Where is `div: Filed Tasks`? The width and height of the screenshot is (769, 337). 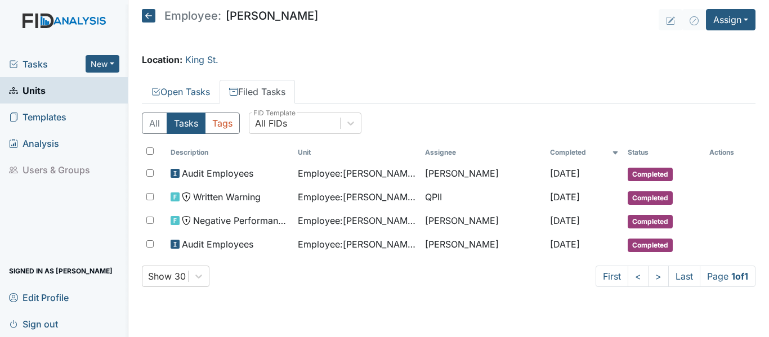 div: Filed Tasks is located at coordinates (449, 200).